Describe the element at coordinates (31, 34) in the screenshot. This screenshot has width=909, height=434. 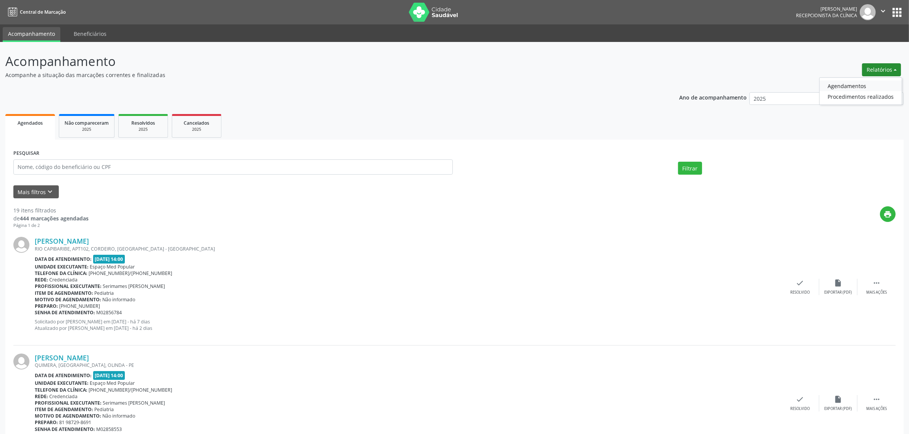
I see `a: Acompanhamento` at that location.